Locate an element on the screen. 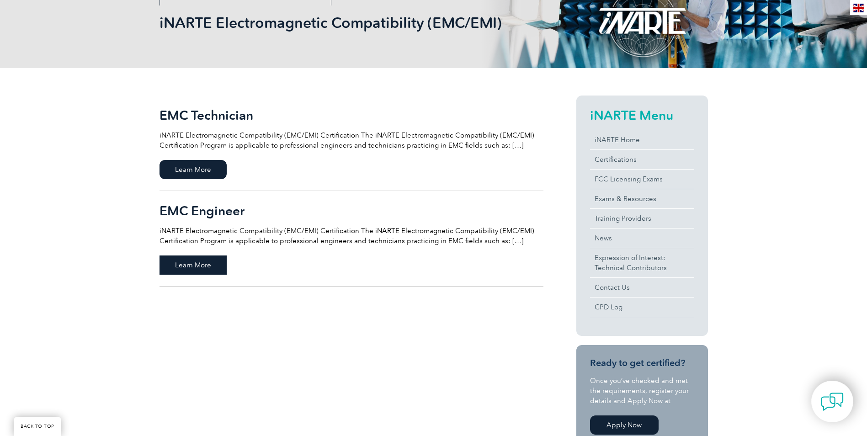 This screenshot has width=867, height=436. a: EMC Technician iNARTE Electromagnetic Compatibility (EMC/EMI) Certification The iNARTE Electromag... is located at coordinates (352, 143).